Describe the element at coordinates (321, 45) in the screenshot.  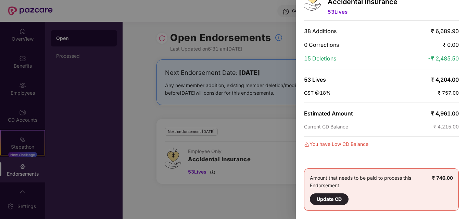
I see `span: 0 Corrections` at that location.